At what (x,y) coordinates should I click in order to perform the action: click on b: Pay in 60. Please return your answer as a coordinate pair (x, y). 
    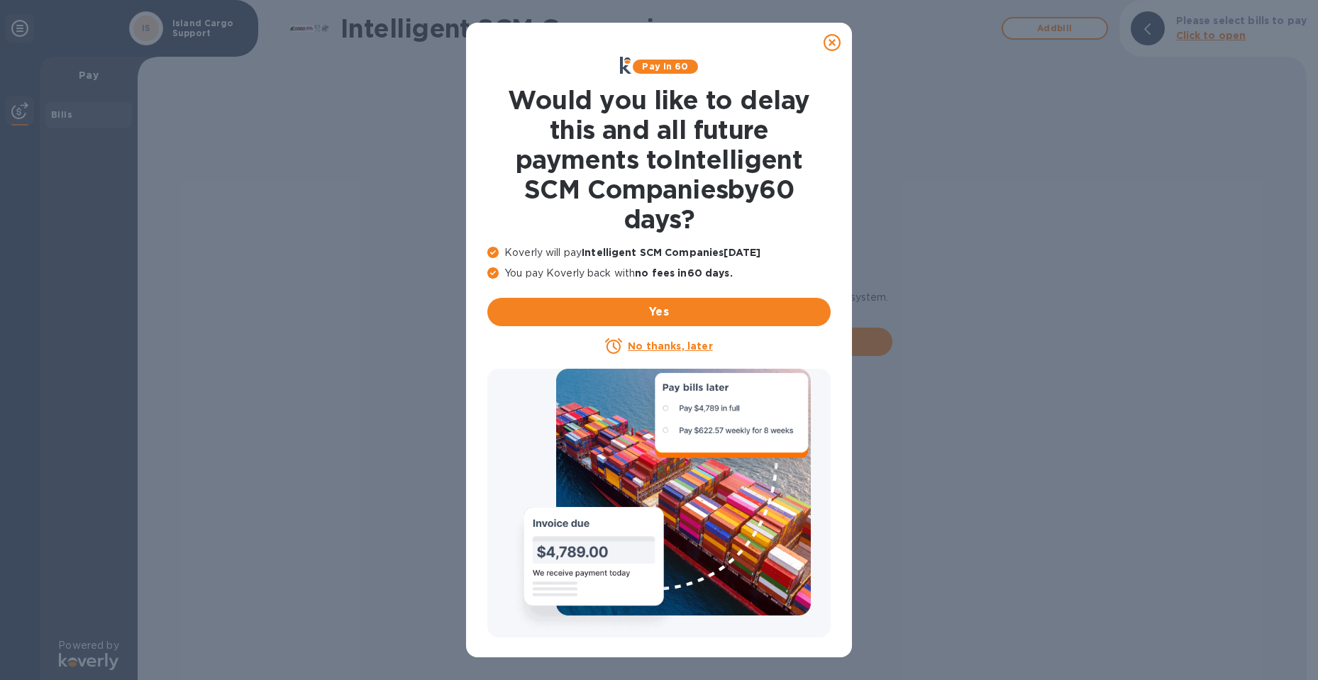
    Looking at the image, I should click on (665, 66).